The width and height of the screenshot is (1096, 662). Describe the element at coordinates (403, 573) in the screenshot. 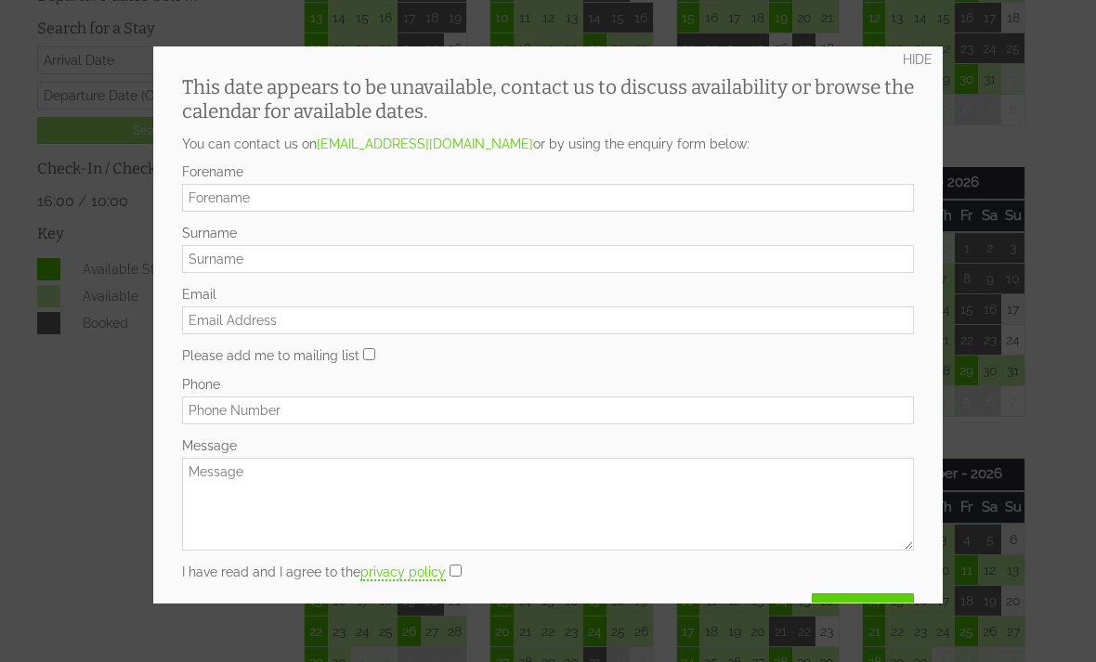

I see `a: privacy policy` at that location.